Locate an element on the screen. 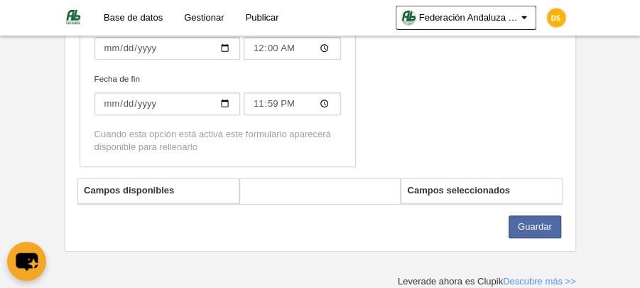 The width and height of the screenshot is (640, 288). img: Federación Andaluza de Voleibol is located at coordinates (73, 17).